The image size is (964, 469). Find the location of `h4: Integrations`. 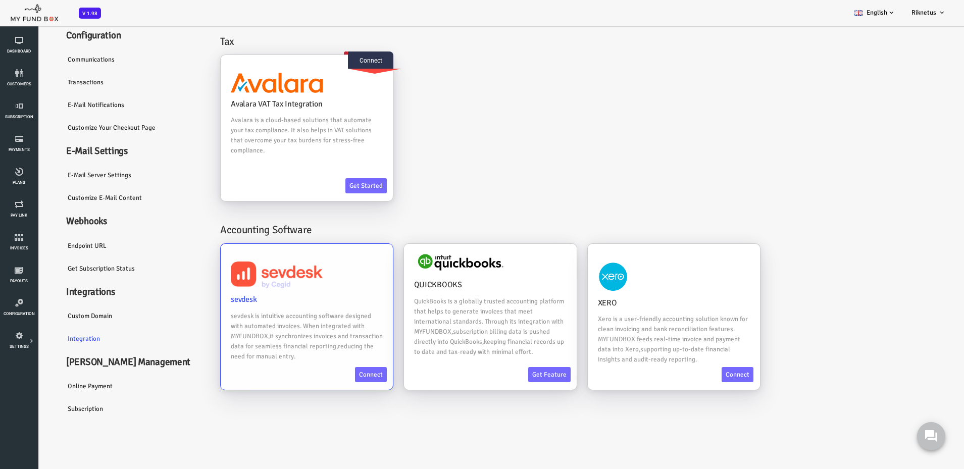

h4: Integrations is located at coordinates (96, 295).